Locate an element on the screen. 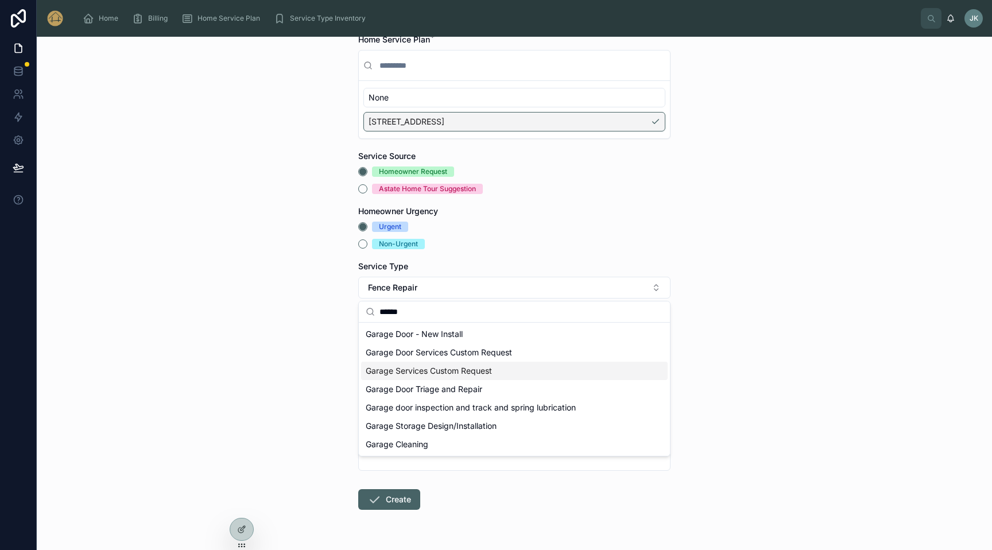  div: Astate Home Tour Suggestion is located at coordinates (427, 189).